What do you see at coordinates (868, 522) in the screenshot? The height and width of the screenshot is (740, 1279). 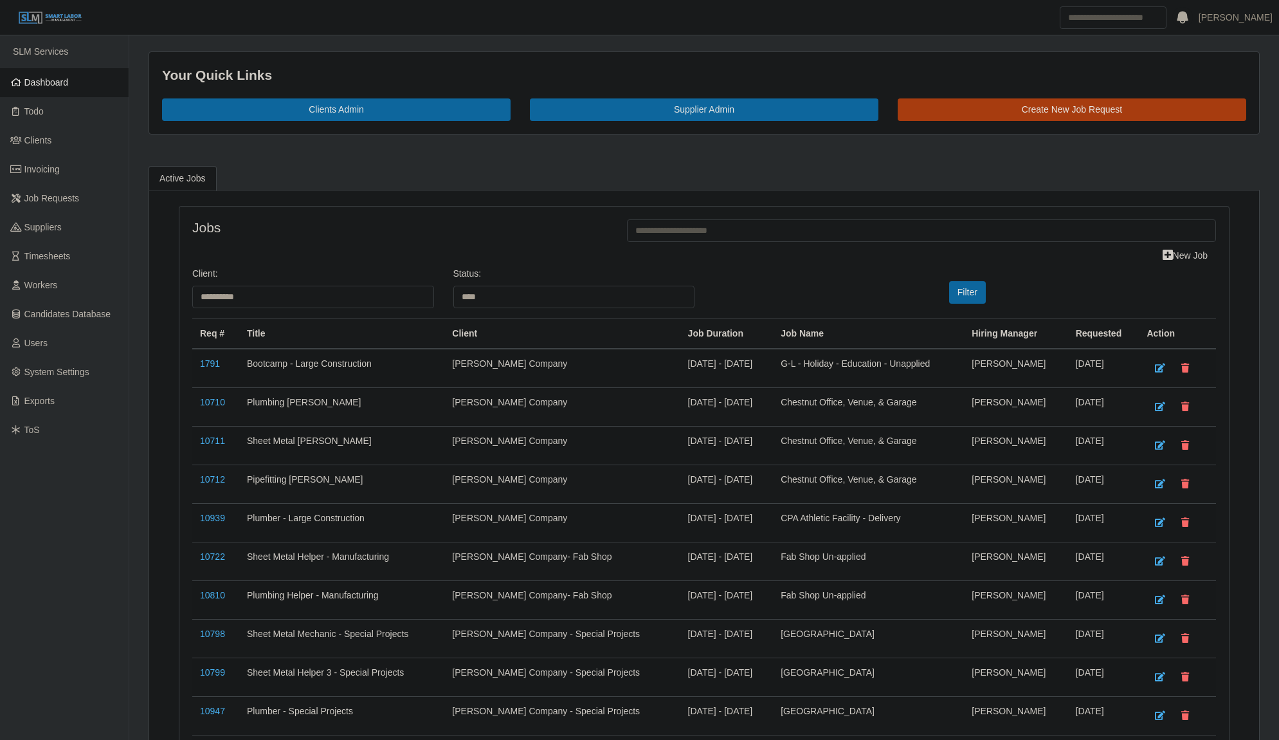 I see `td: CPA Athletic Facility - Delivery` at bounding box center [868, 522].